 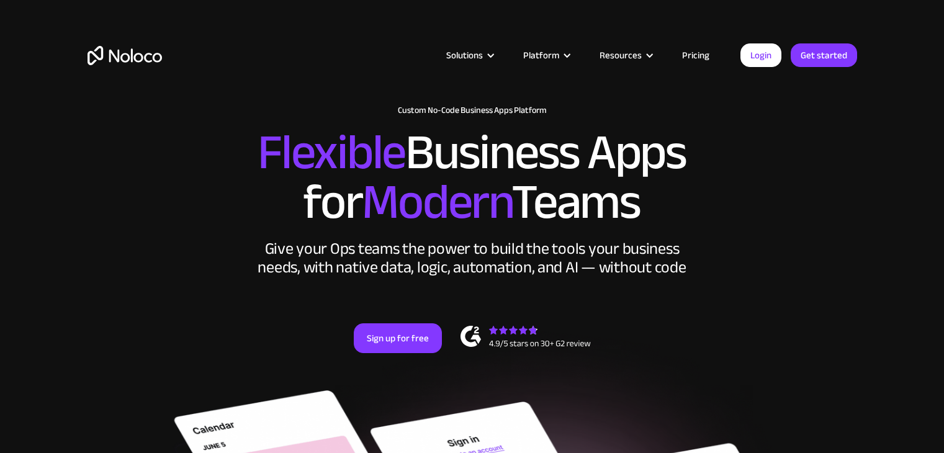 What do you see at coordinates (761, 55) in the screenshot?
I see `a: Login` at bounding box center [761, 55].